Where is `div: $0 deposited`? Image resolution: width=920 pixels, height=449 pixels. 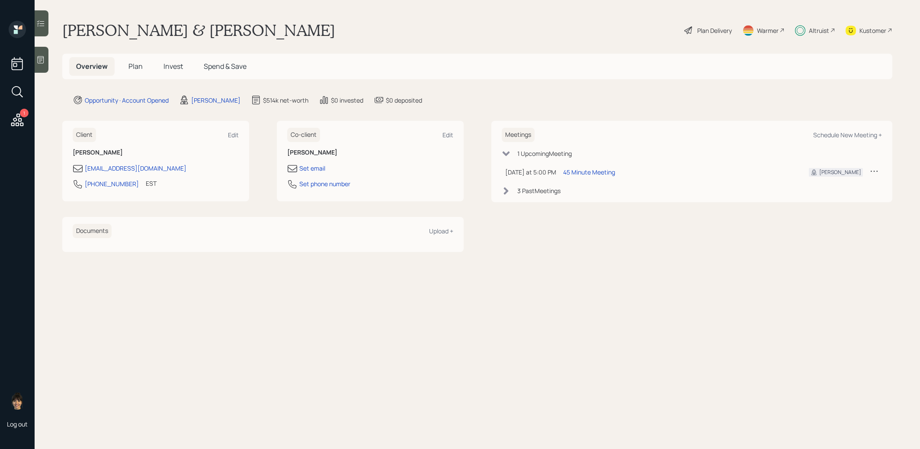 div: $0 deposited is located at coordinates (404, 100).